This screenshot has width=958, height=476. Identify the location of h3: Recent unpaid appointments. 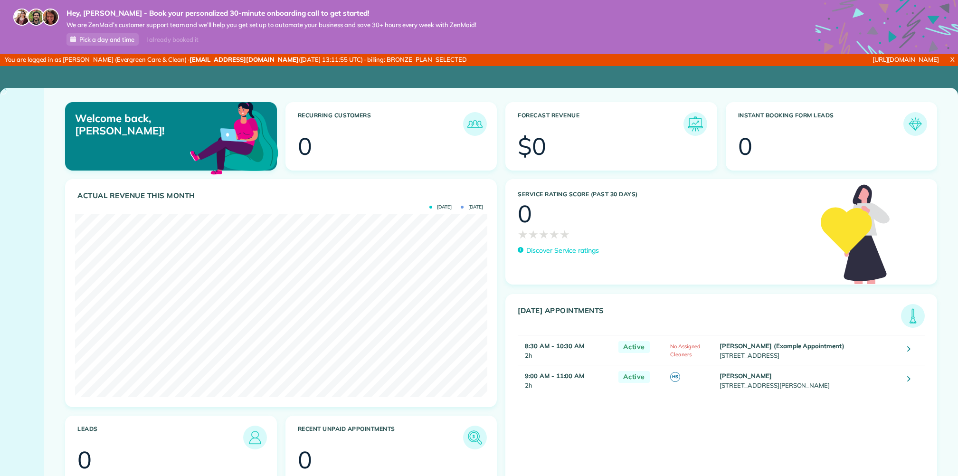
(380, 437).